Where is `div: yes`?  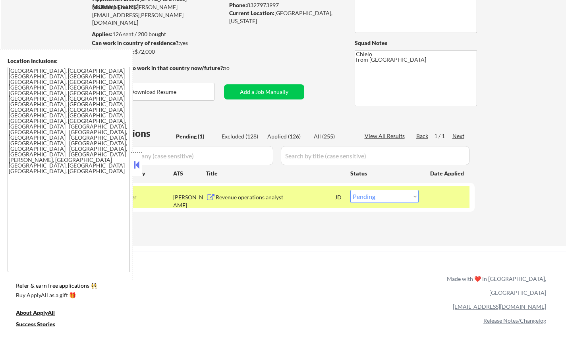 div: yes is located at coordinates (157, 43).